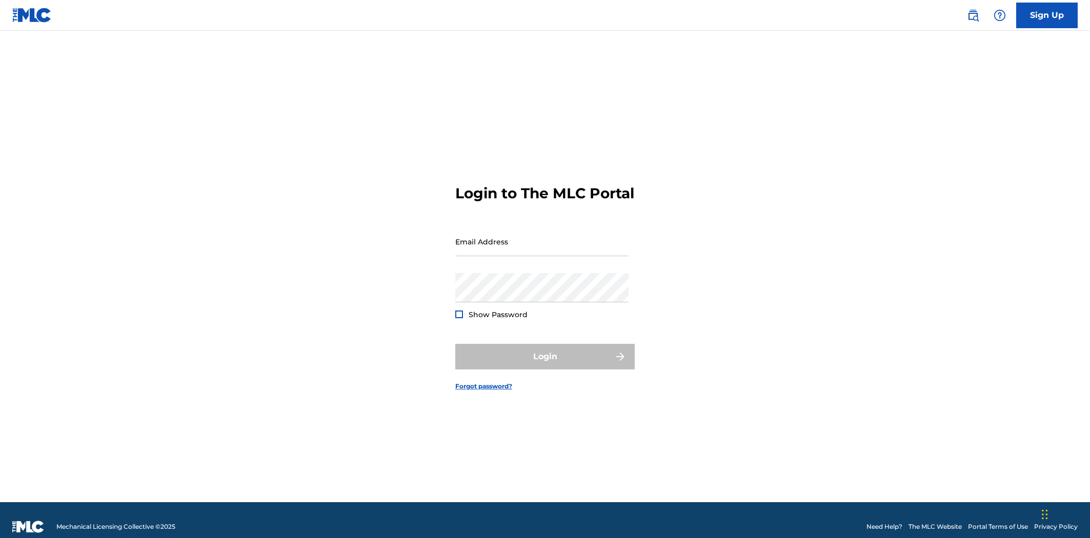 The width and height of the screenshot is (1090, 538). Describe the element at coordinates (28, 527) in the screenshot. I see `img: logo` at that location.